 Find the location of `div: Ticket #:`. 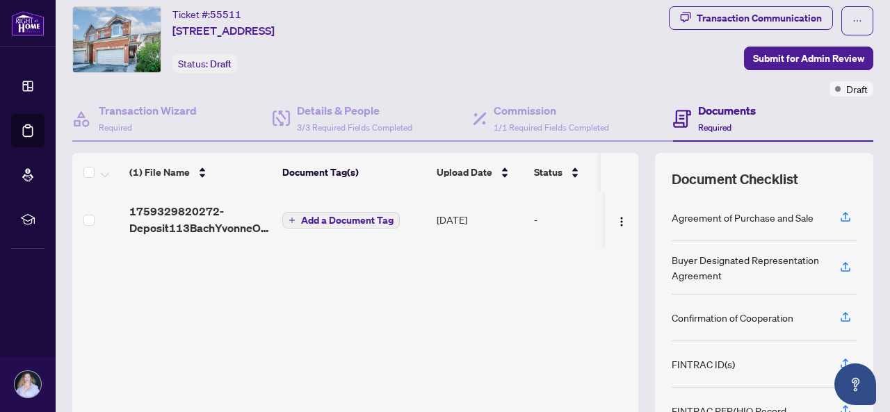

div: Ticket #: is located at coordinates (207, 14).